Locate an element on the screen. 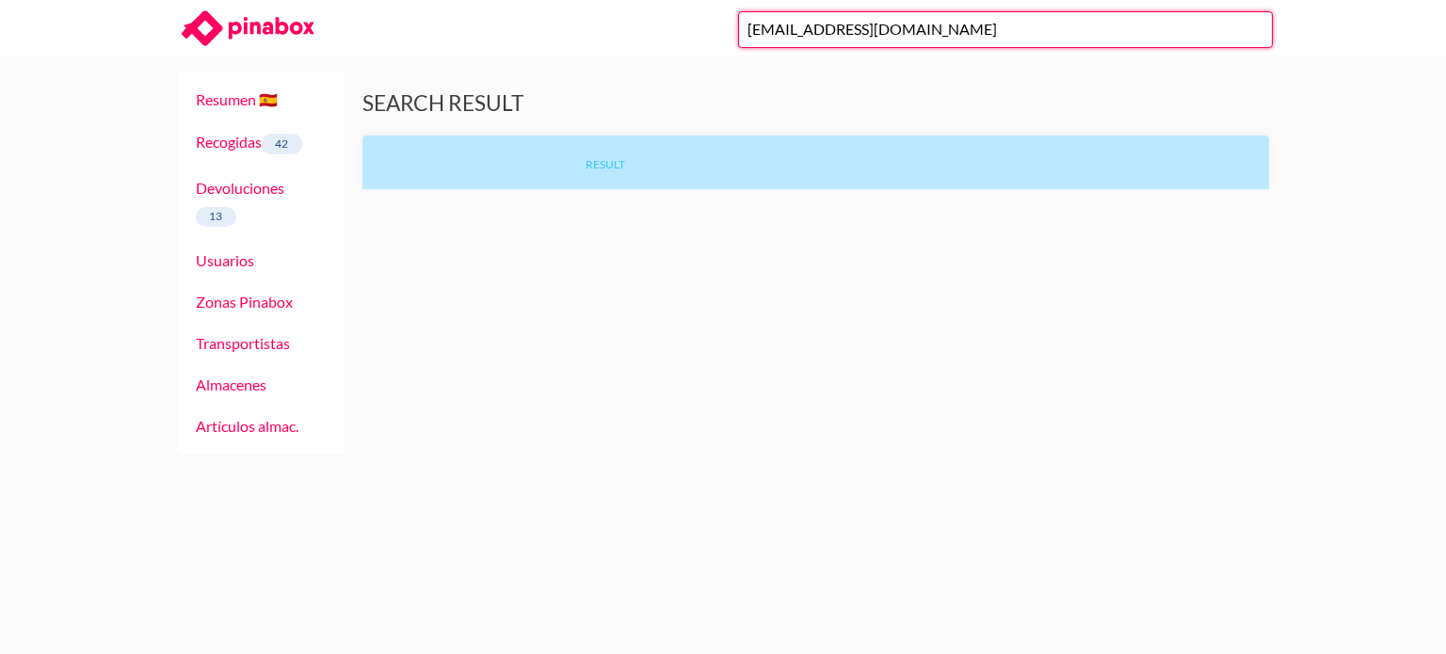 The height and width of the screenshot is (654, 1446). a: Recogidas42 is located at coordinates (249, 141).